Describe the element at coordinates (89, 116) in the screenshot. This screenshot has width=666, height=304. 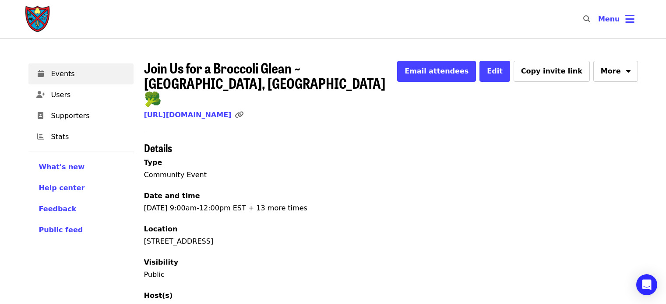
I see `span: Supporters` at that location.